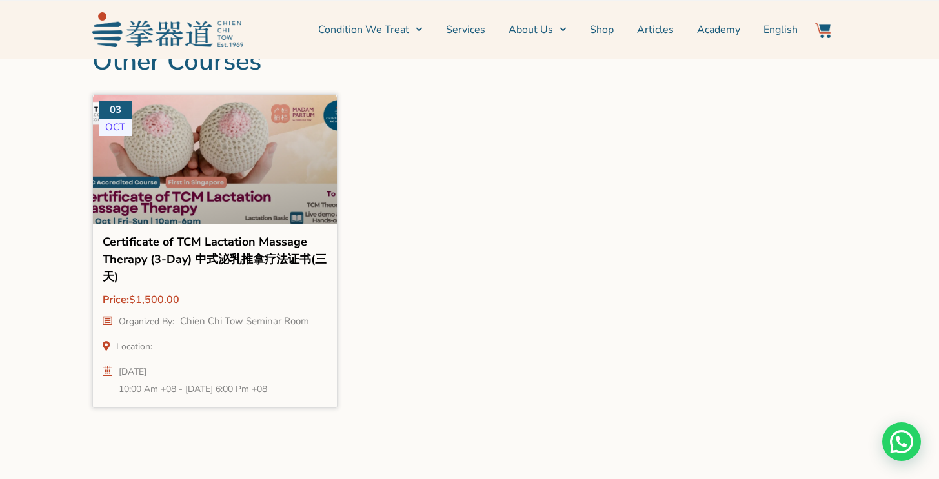  Describe the element at coordinates (718, 30) in the screenshot. I see `a: Academy` at that location.